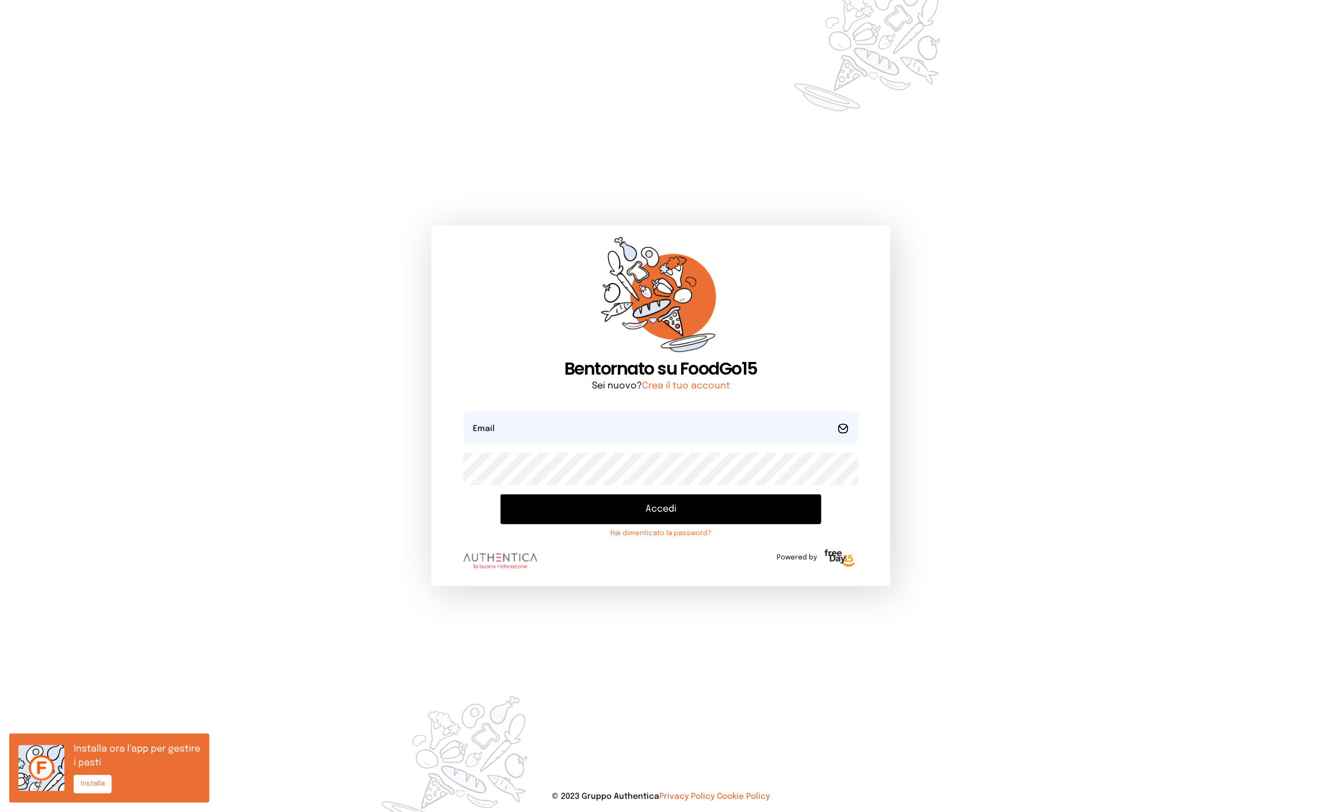  Describe the element at coordinates (41, 768) in the screenshot. I see `img: icon.6af0c3e.png` at that location.